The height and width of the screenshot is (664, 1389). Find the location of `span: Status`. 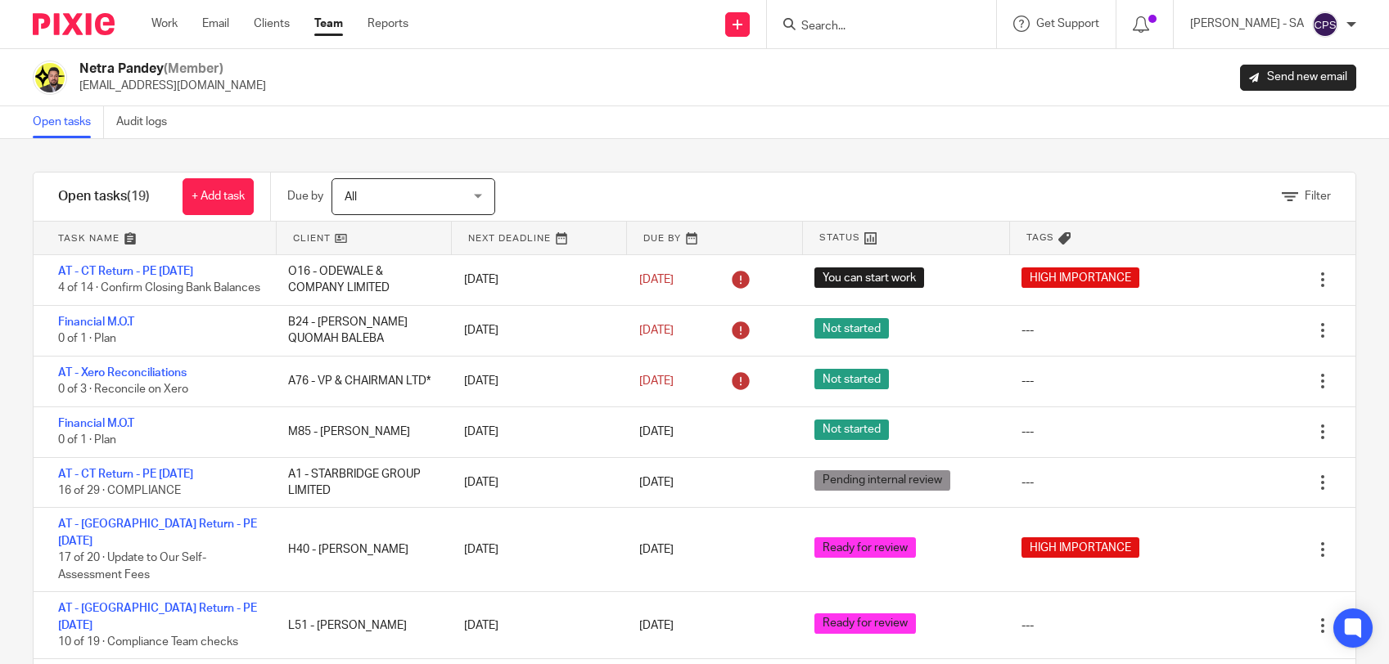

span: Status is located at coordinates (840, 237).